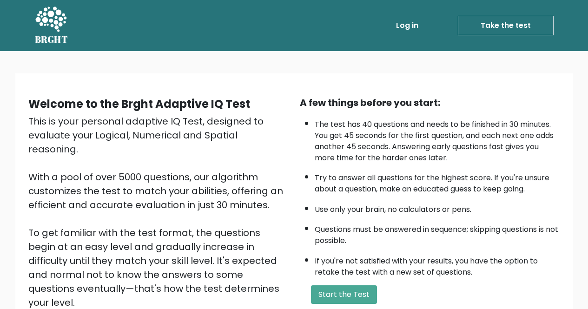 This screenshot has height=309, width=588. What do you see at coordinates (139, 104) in the screenshot?
I see `b: Welcome to the Brght Adaptive IQ Test` at bounding box center [139, 104].